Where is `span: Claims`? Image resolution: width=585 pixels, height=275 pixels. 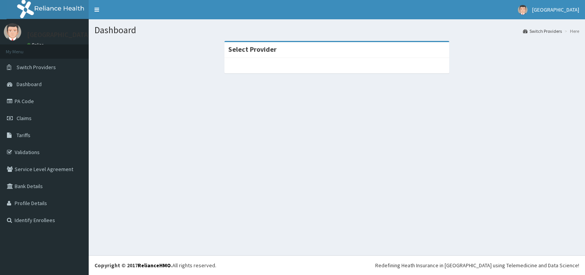
span: Claims is located at coordinates (24, 118).